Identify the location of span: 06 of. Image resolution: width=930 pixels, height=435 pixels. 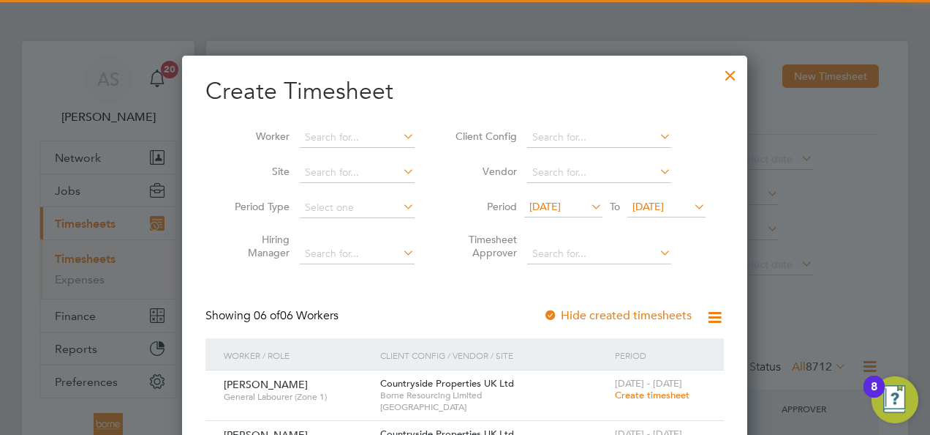
(267, 315).